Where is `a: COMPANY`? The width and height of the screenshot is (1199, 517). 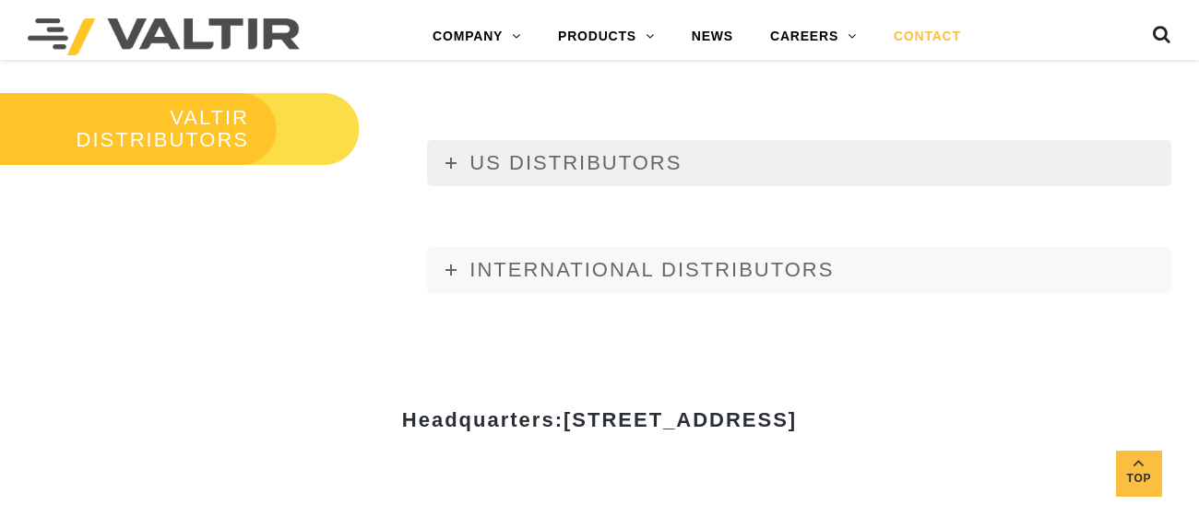
a: COMPANY is located at coordinates (477, 37).